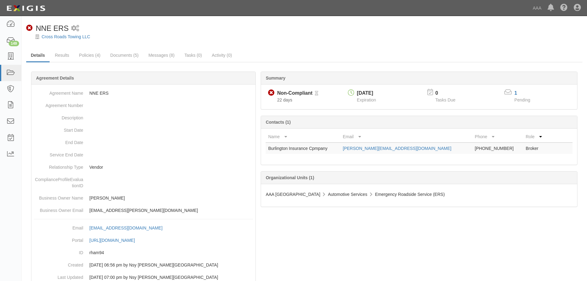 This screenshot has width=587, height=281. I want to click on i: Pending Review, so click(317, 93).